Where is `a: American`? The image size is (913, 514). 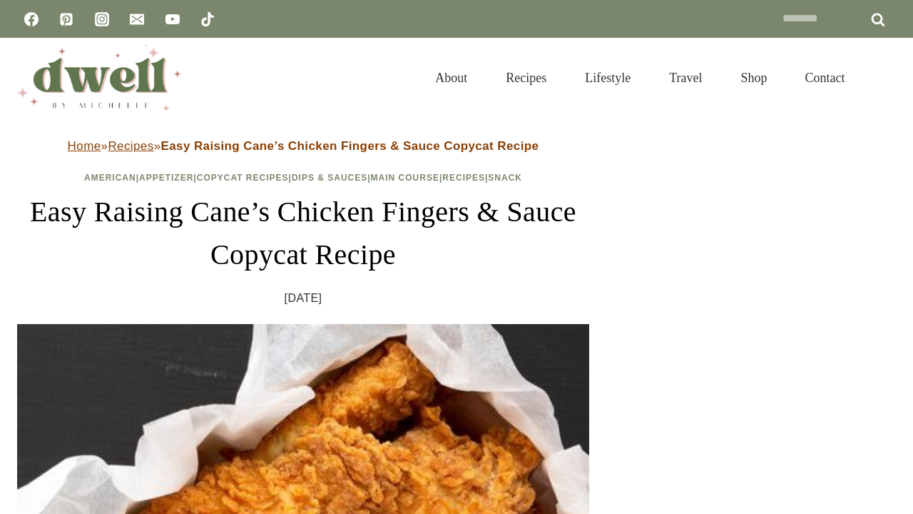
a: American is located at coordinates (110, 178).